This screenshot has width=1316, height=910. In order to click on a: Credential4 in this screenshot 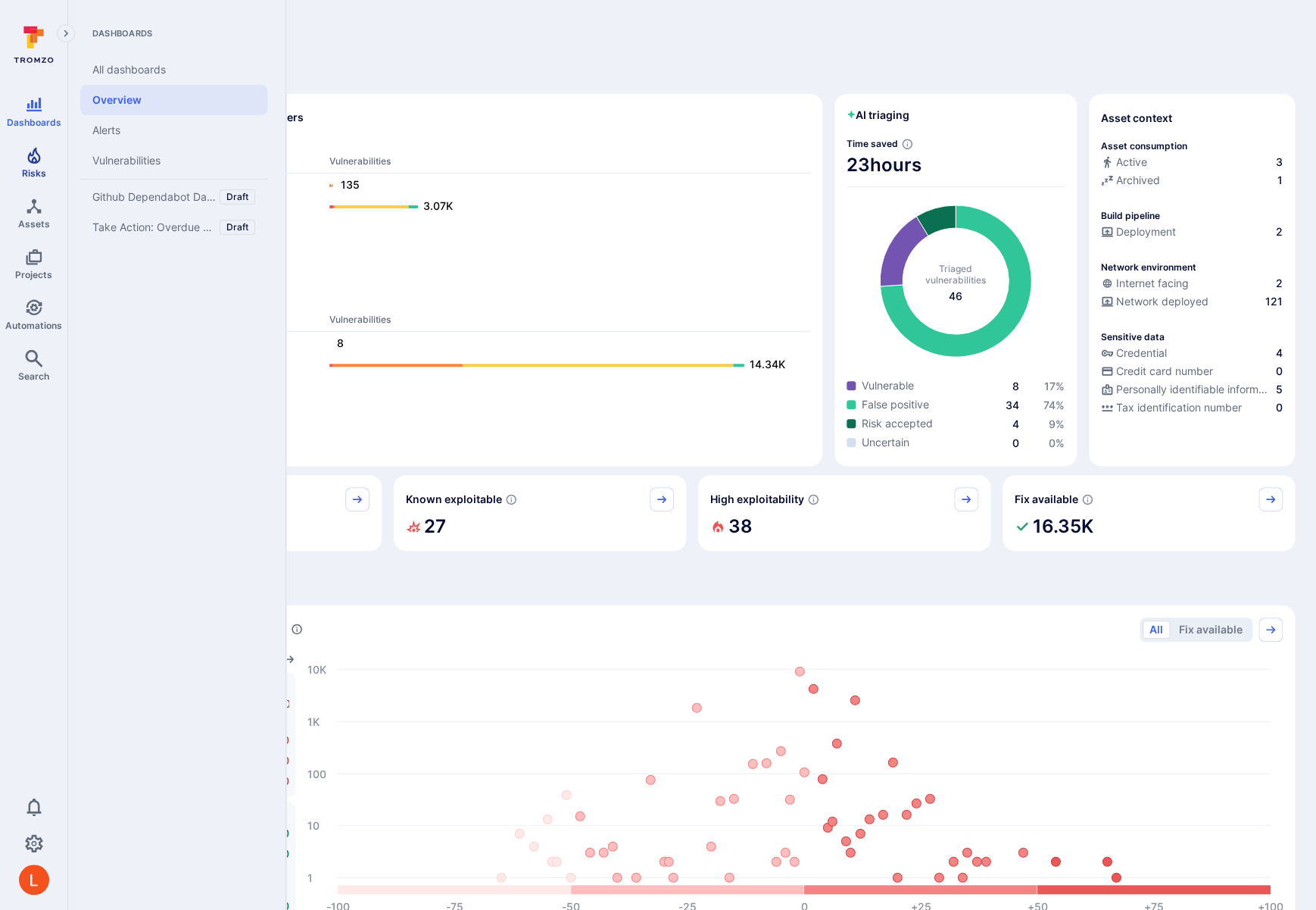, I will do `click(1192, 353)`.